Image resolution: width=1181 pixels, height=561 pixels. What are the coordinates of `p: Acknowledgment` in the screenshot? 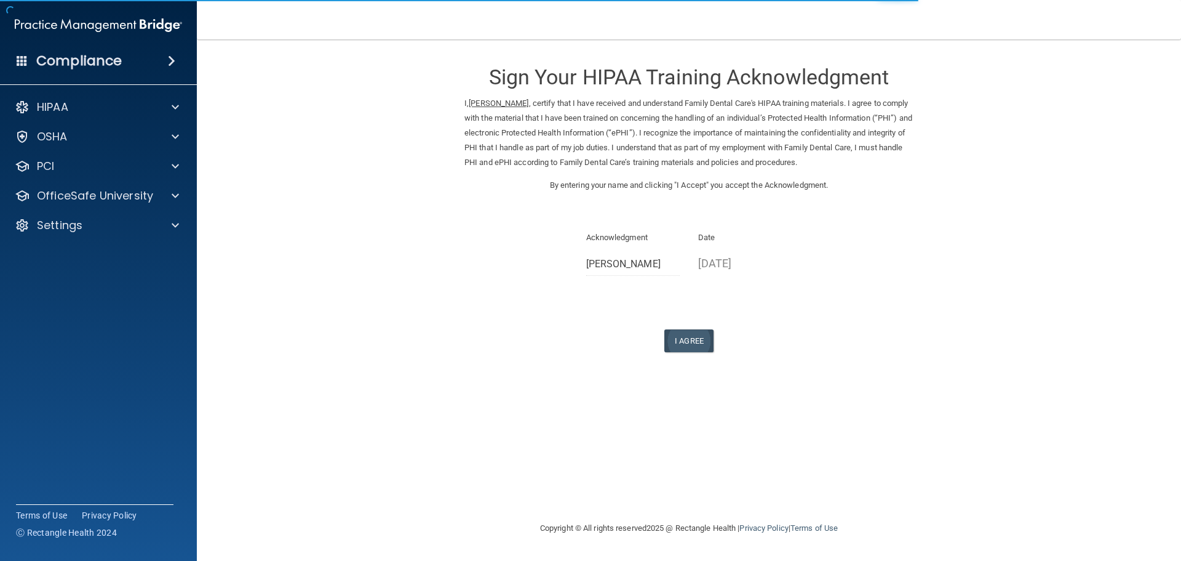 It's located at (633, 237).